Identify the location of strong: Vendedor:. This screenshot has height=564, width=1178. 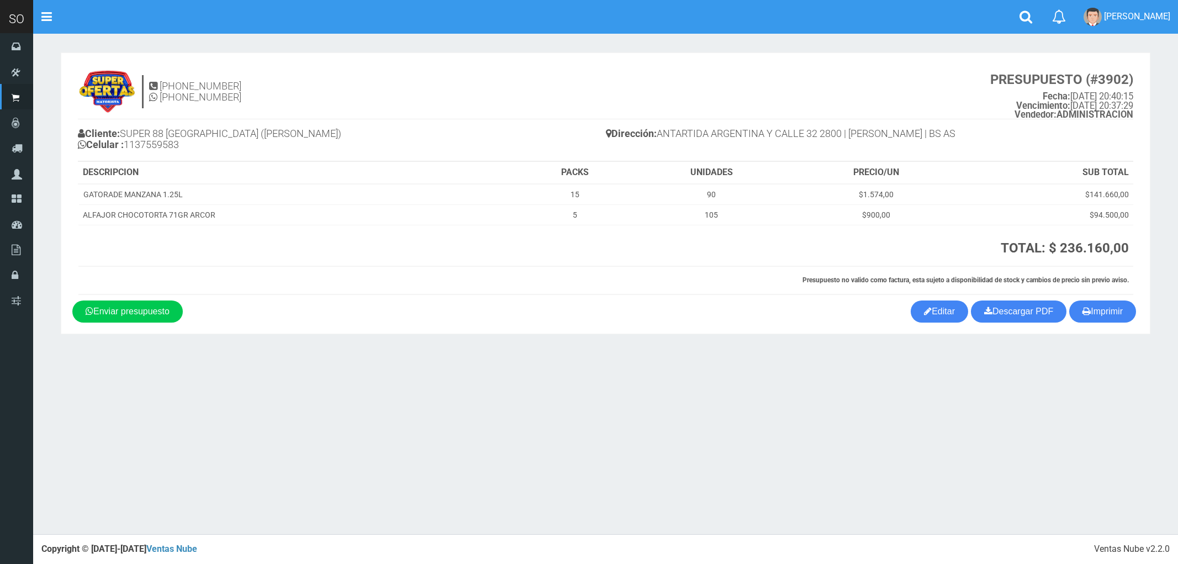
(1035, 114).